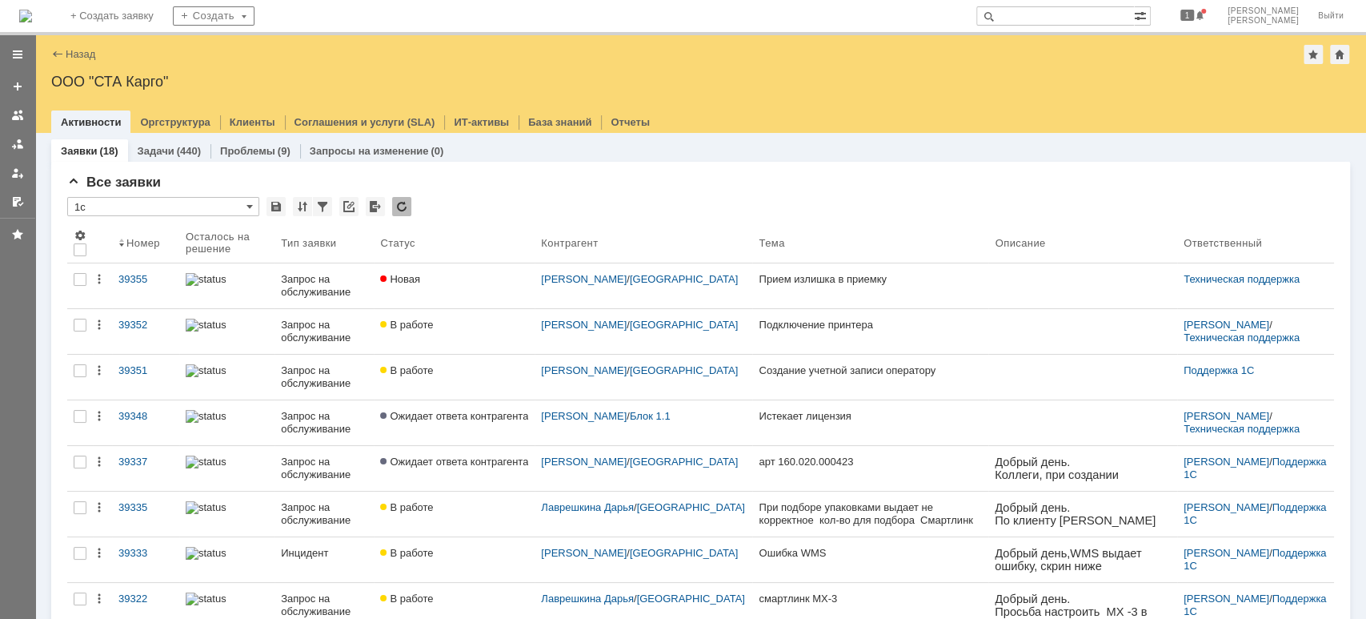  I want to click on span: HP, so click(72, 70).